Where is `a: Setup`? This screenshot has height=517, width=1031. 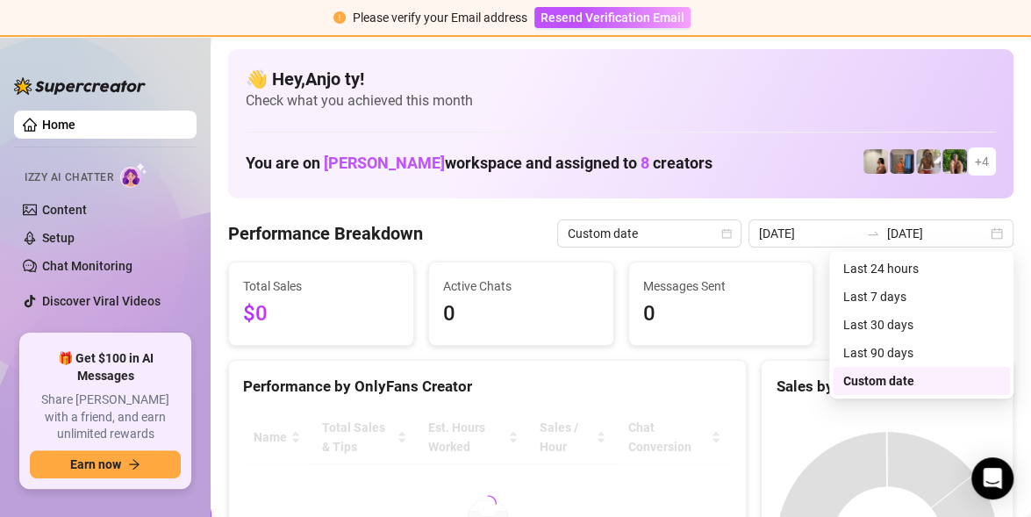 a: Setup is located at coordinates (58, 238).